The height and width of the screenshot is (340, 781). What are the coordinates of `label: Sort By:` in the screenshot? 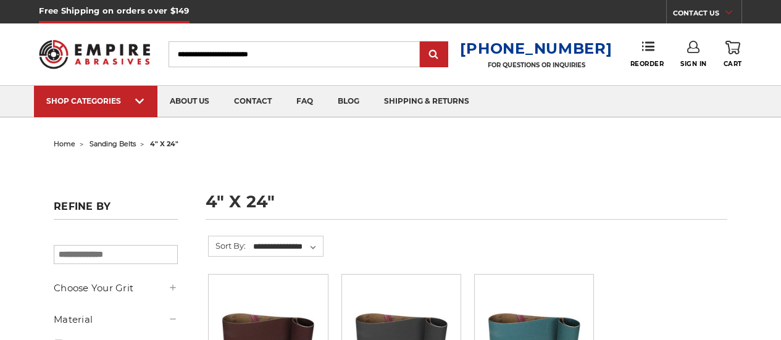 It's located at (227, 246).